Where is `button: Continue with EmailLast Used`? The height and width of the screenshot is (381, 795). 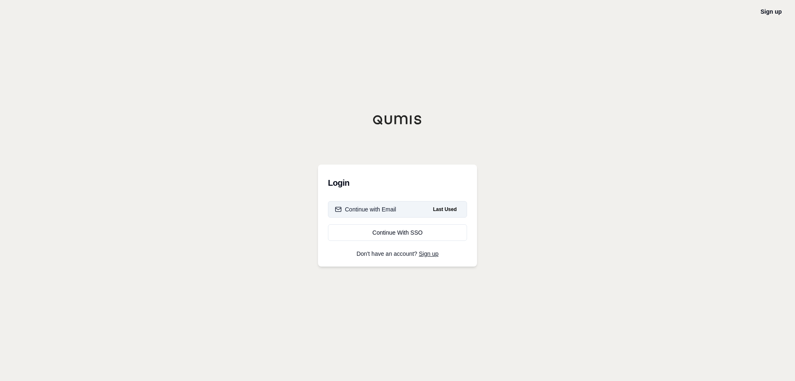 button: Continue with EmailLast Used is located at coordinates (398, 209).